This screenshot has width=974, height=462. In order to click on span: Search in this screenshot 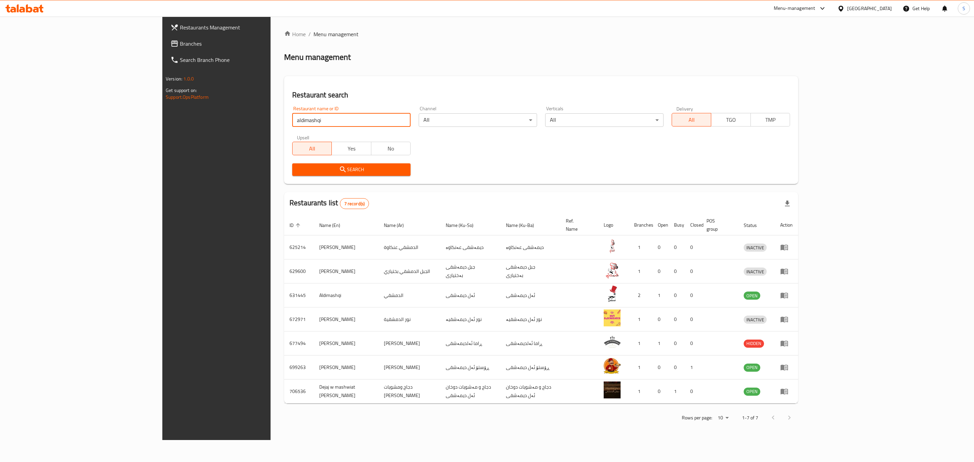, I will do `click(351, 169)`.